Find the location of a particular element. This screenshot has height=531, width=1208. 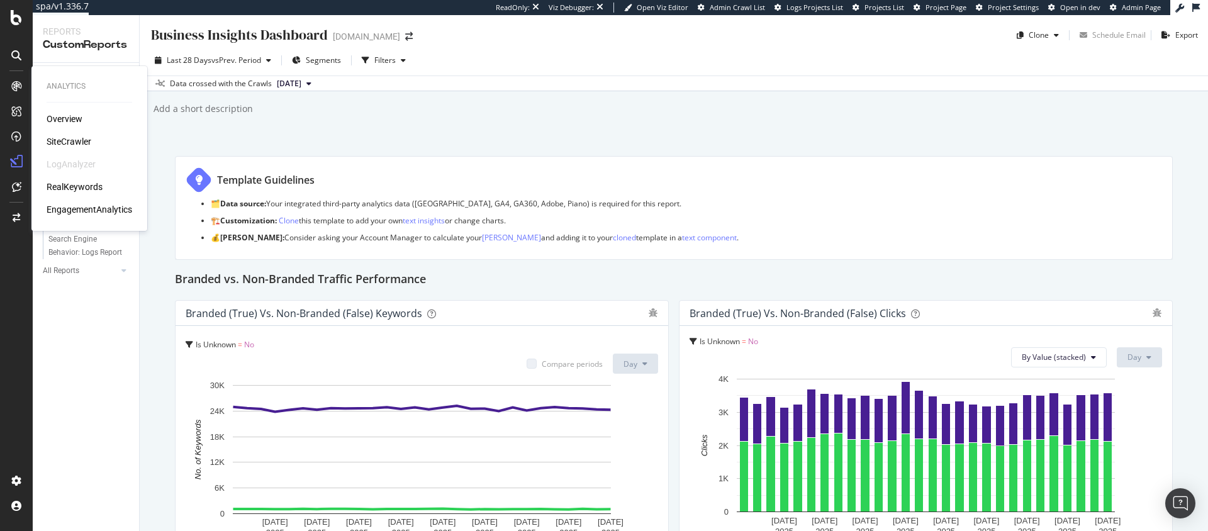

text: 1K is located at coordinates (724, 478).